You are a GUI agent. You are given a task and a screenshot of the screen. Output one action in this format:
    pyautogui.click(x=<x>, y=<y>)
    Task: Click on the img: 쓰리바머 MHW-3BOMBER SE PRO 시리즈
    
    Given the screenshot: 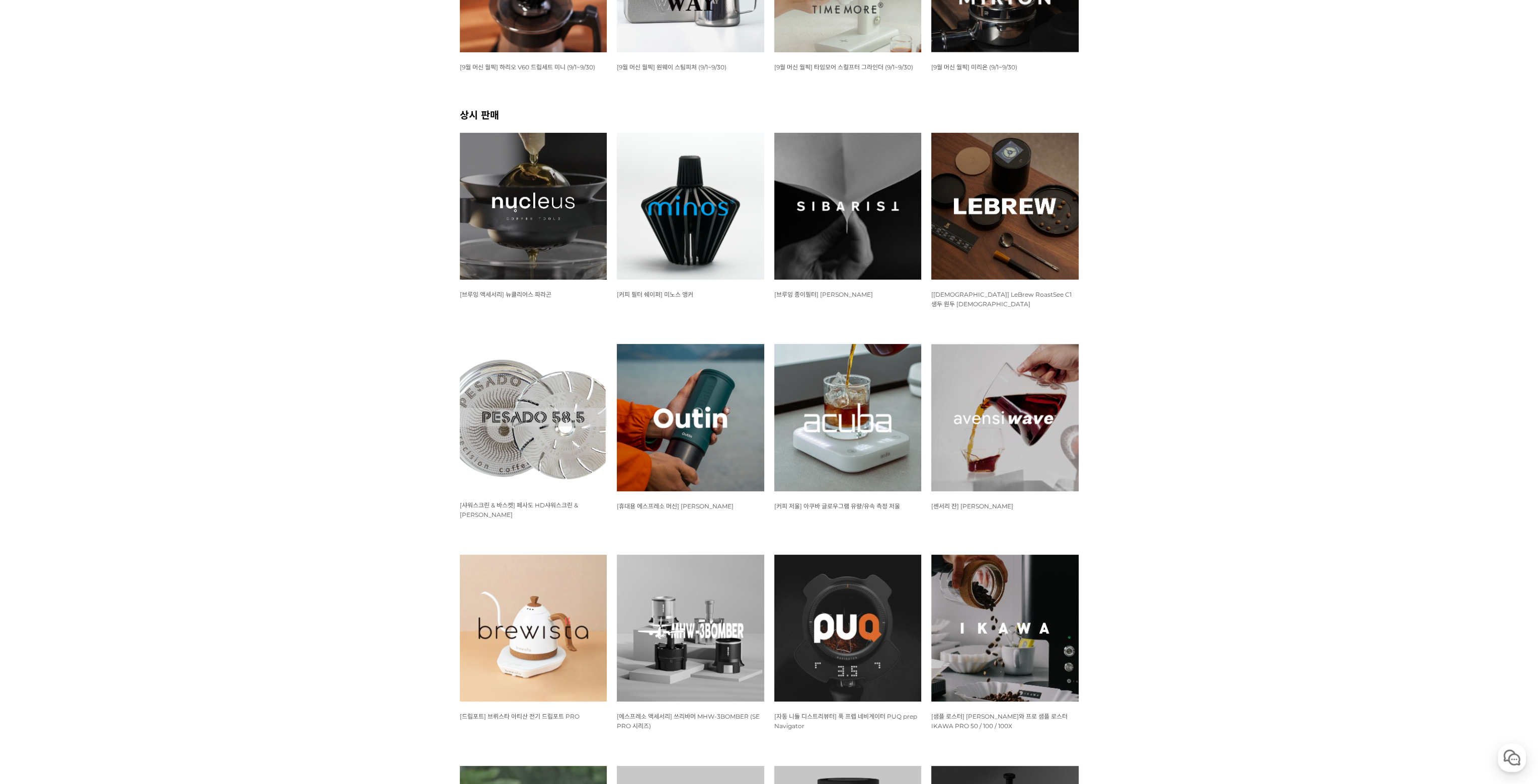 What is the action you would take?
    pyautogui.click(x=690, y=628)
    